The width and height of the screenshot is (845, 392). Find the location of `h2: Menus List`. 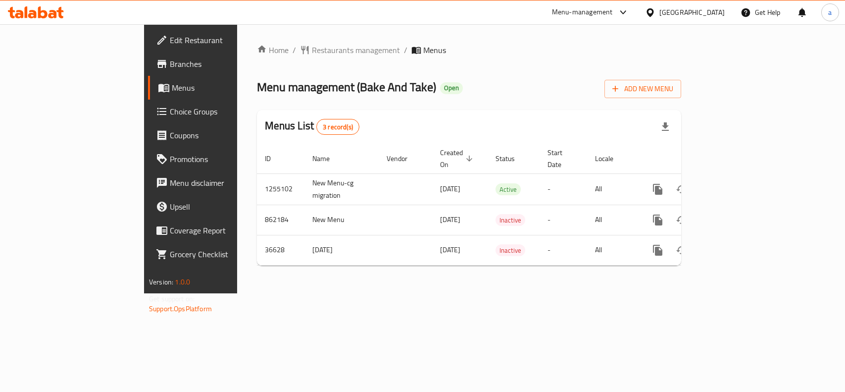

h2: Menus List is located at coordinates (312, 126).